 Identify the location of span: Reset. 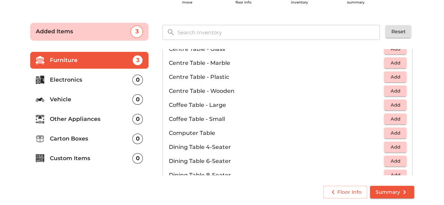
(398, 32).